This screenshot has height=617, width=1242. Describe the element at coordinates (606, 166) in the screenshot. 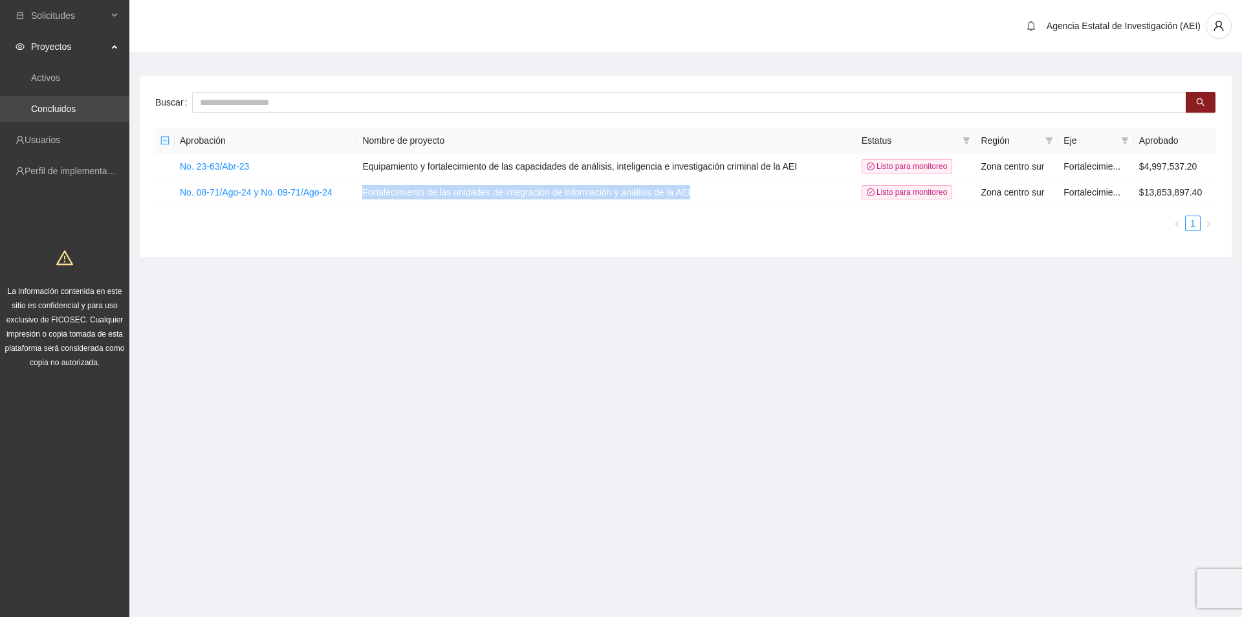

I see `td: Equipamiento y fortalecimiento de las capacidades de análisis, inteligencia e investigación crimi...` at that location.